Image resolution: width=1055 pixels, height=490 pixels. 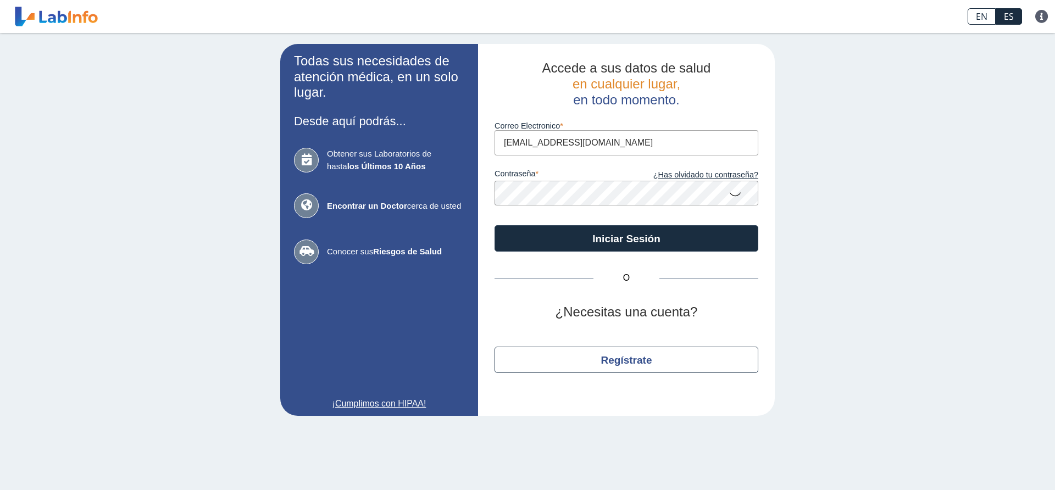 What do you see at coordinates (367, 206) in the screenshot?
I see `b: Encontrar un Doctor` at bounding box center [367, 206].